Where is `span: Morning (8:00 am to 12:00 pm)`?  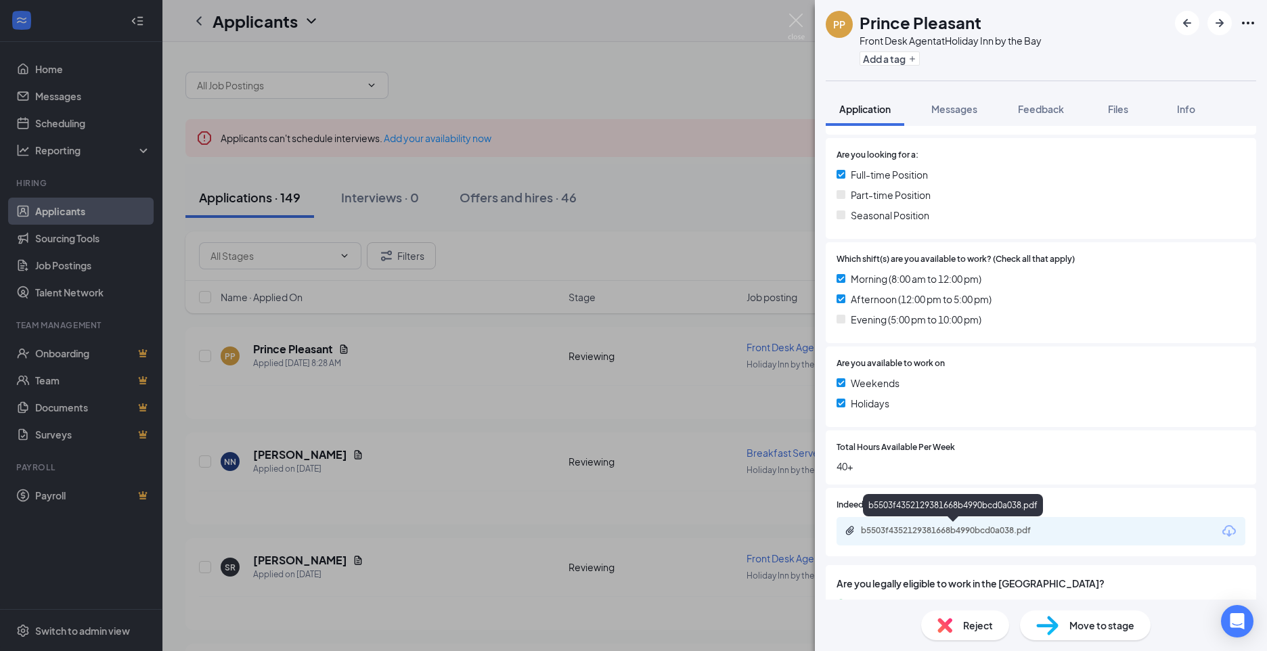 span: Morning (8:00 am to 12:00 pm) is located at coordinates (916, 279).